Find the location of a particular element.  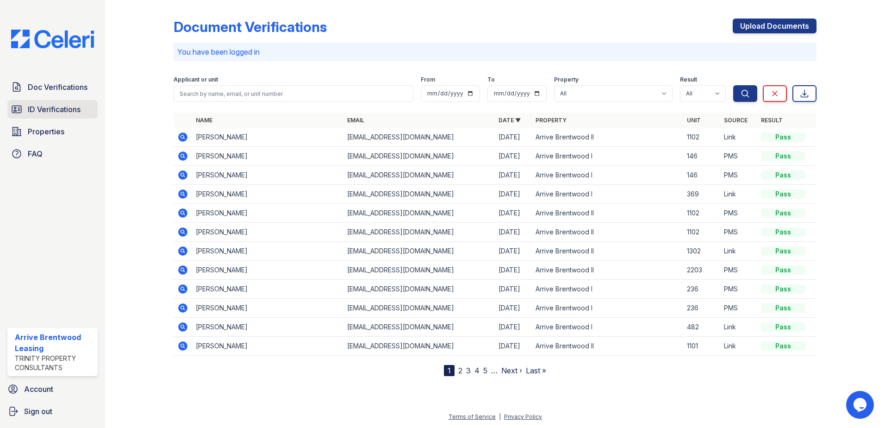

a: 5 is located at coordinates (485, 370).